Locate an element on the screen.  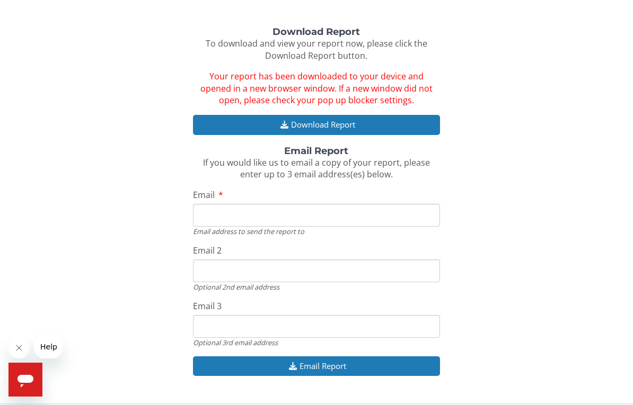
span: Email 2 is located at coordinates (207, 251).